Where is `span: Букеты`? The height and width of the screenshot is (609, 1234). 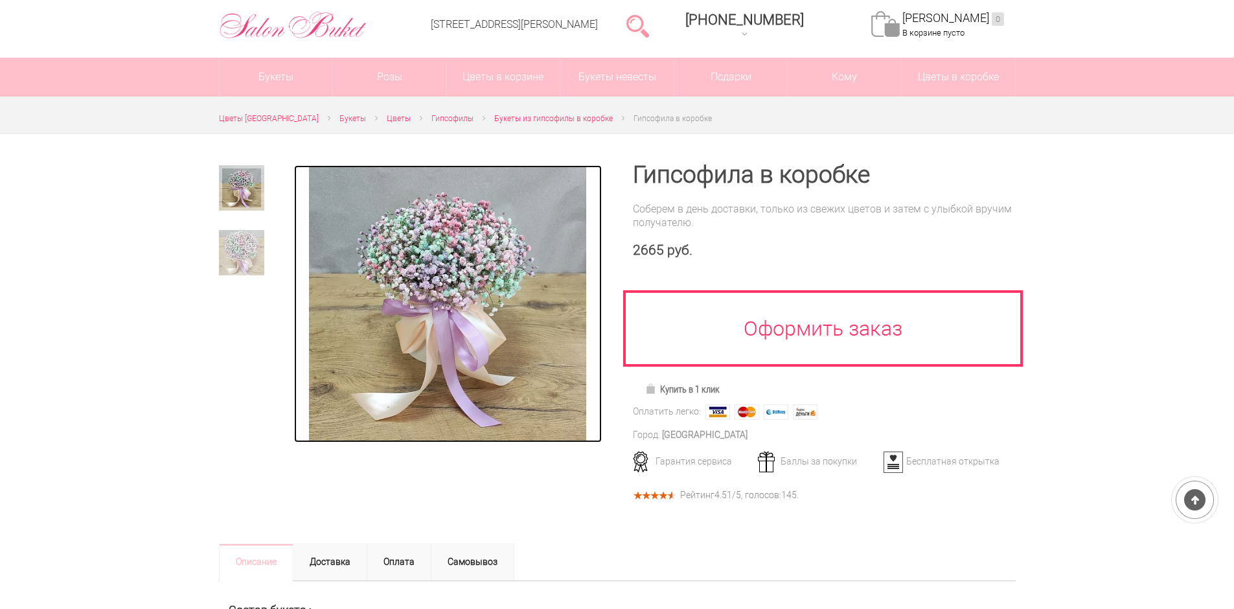 span: Букеты is located at coordinates (352, 119).